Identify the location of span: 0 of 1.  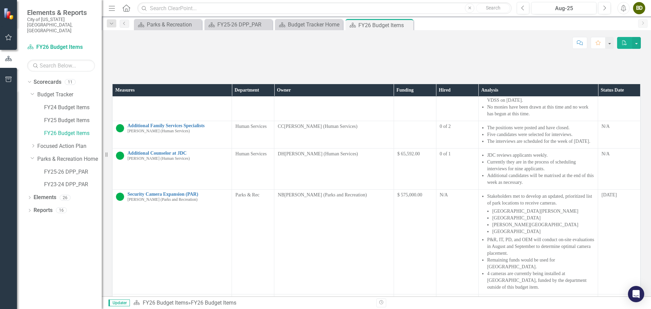
(445, 154).